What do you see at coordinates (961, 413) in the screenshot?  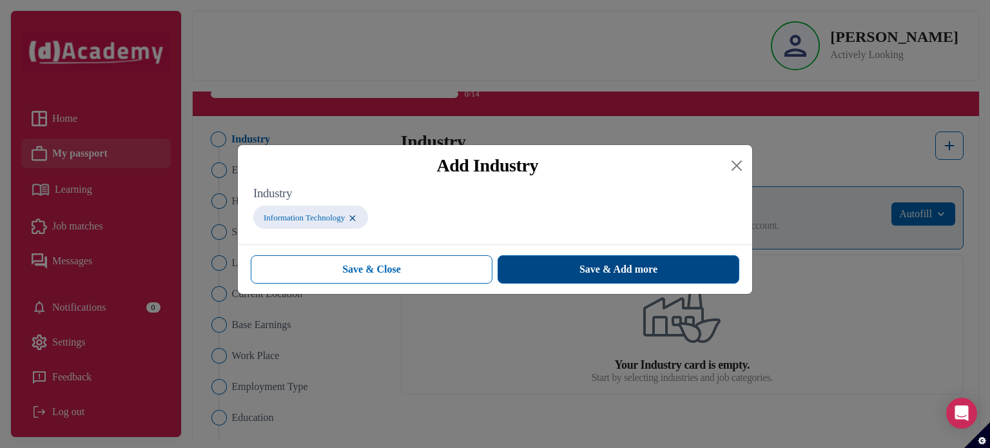 I see `div: Open Intercom Messenger` at bounding box center [961, 413].